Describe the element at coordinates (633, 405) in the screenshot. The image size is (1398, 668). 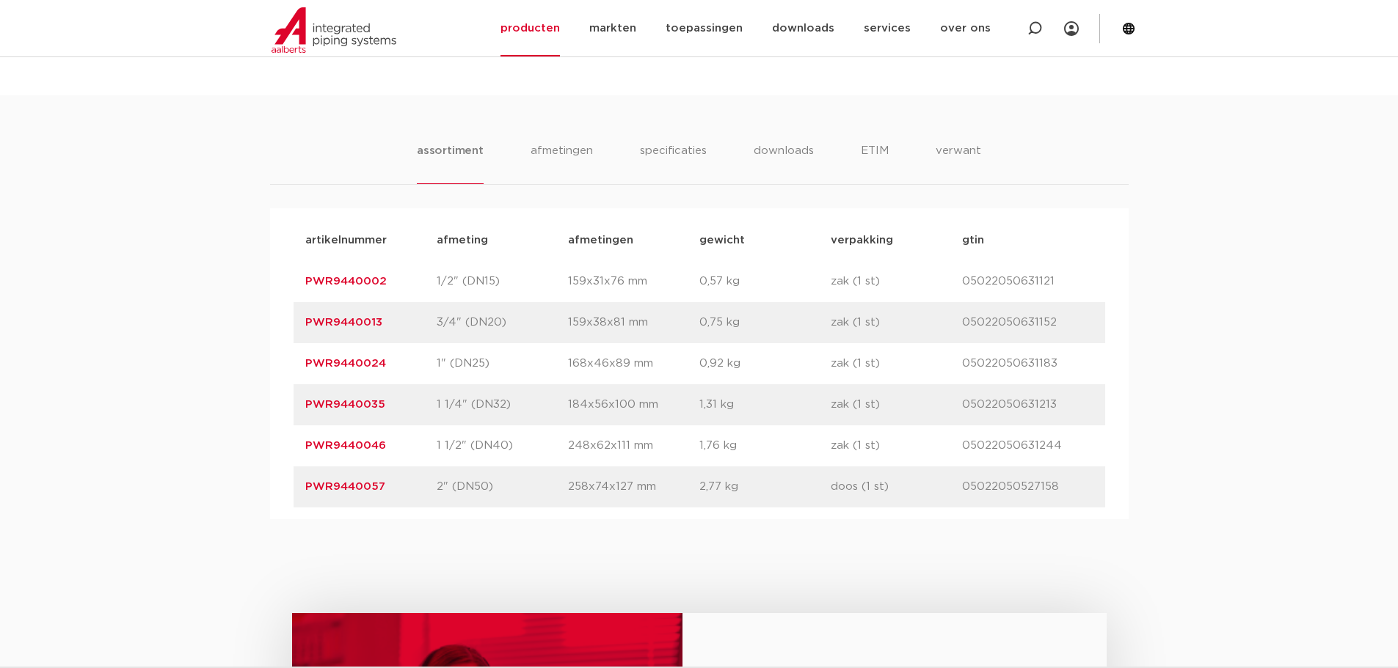
I see `p: 184x56x100 mm` at that location.